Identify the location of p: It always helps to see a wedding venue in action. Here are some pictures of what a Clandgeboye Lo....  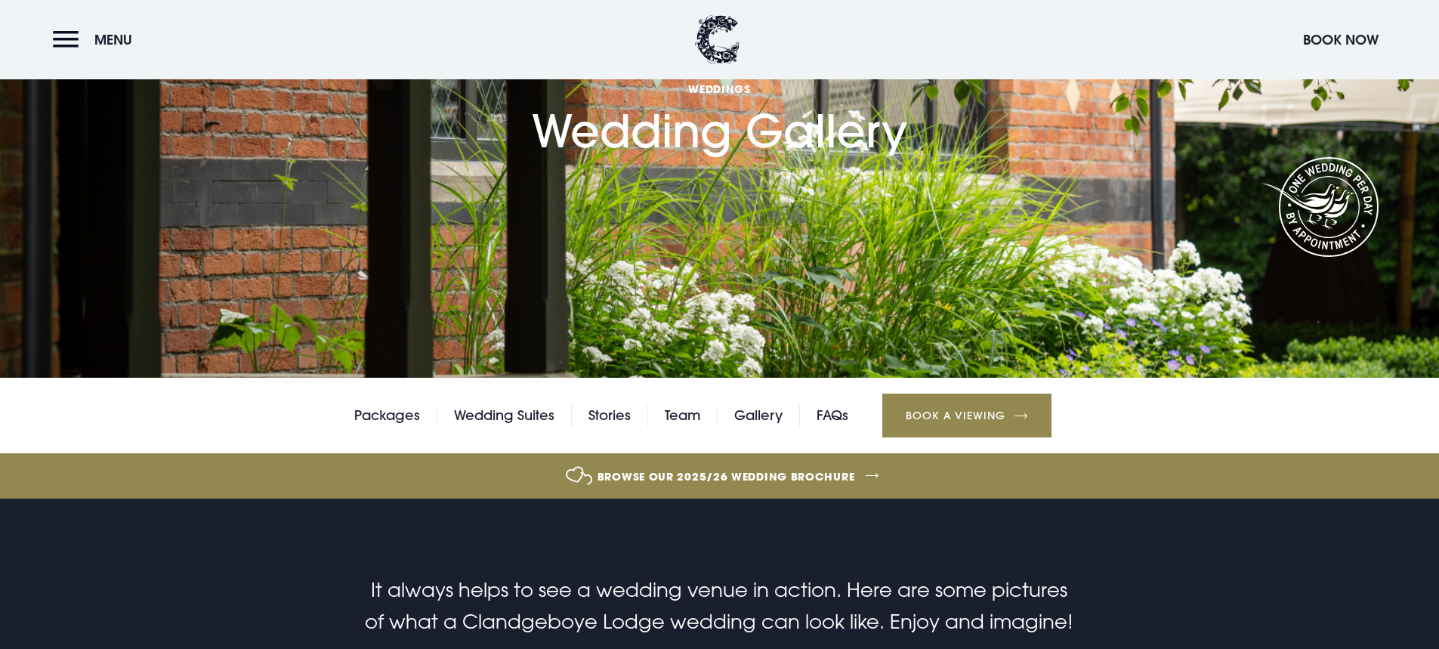
(719, 606).